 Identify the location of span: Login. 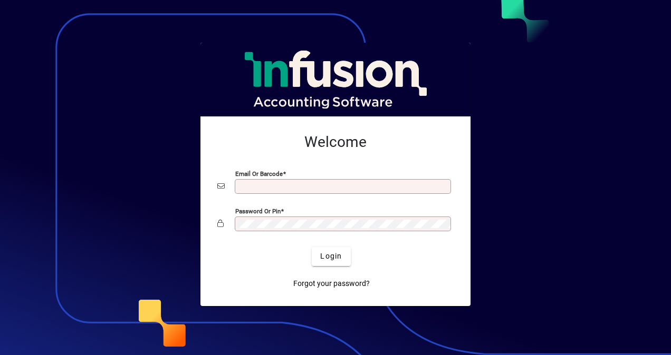
(331, 256).